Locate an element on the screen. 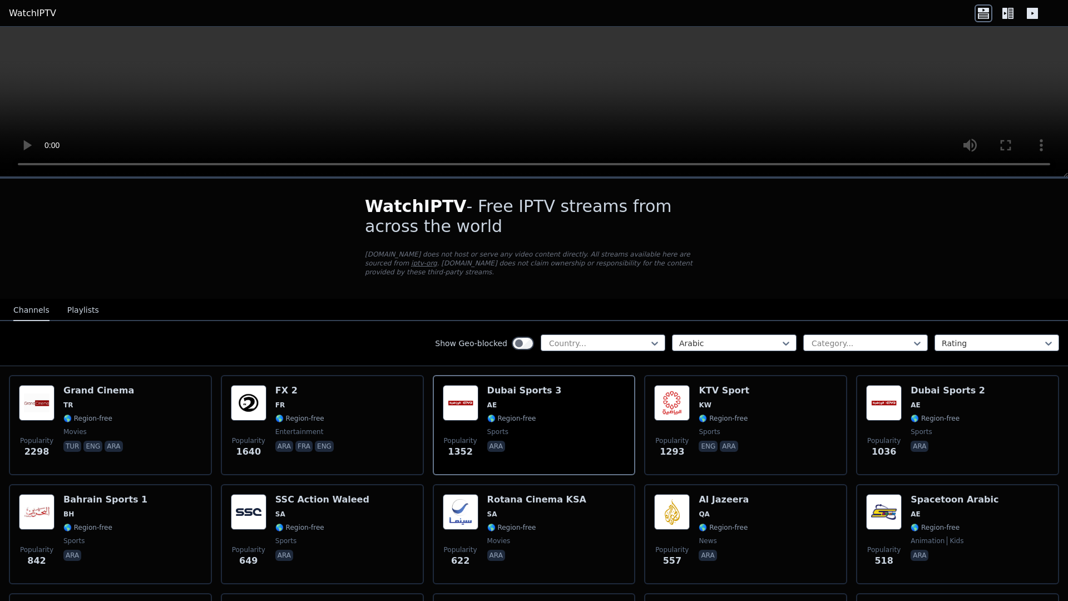 This screenshot has height=601, width=1068. h6: Al Jazeera is located at coordinates (724, 499).